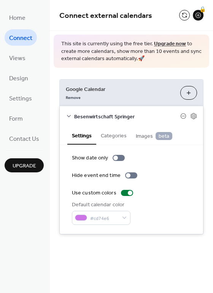  I want to click on div: Hide event end time, so click(96, 175).